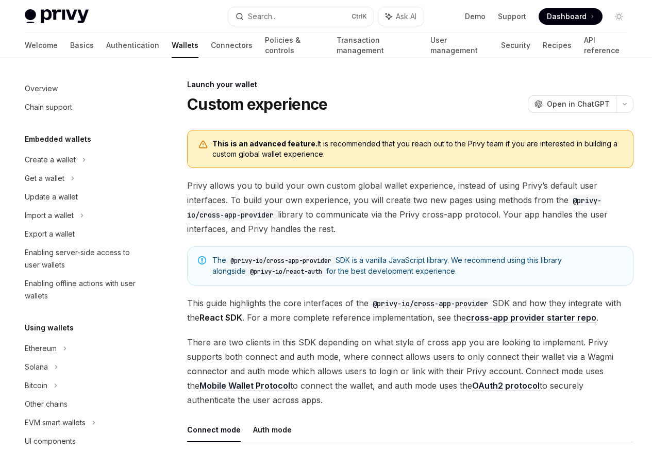 This screenshot has width=652, height=450. I want to click on a: OAuth2 protocol, so click(506, 386).